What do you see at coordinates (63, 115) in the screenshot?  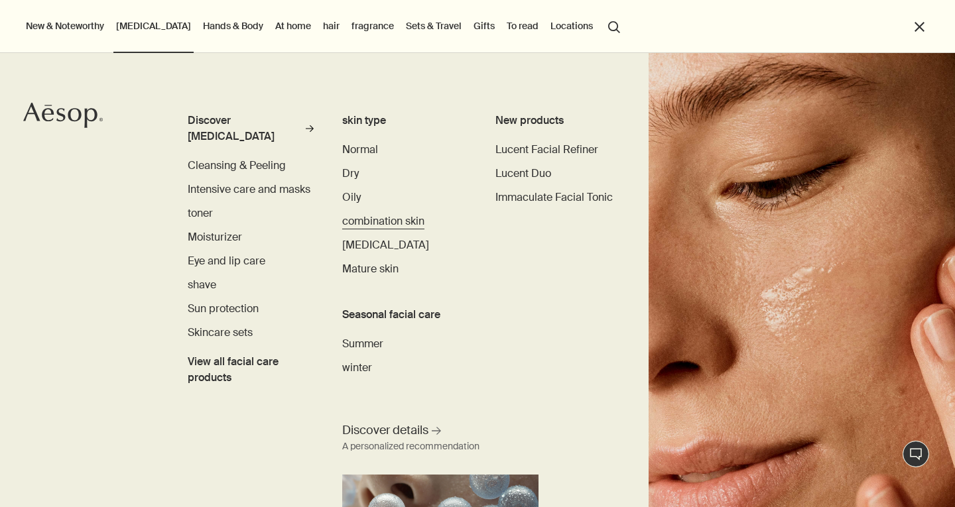 I see `svg: Aesop` at bounding box center [63, 115].